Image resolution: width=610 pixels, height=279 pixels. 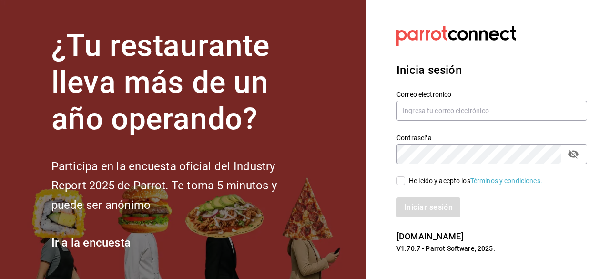 I want to click on h2: Participa en la encuesta oficial del Industry Report 2025 de Parrot. Te toma 5 minutos y puede se..., so click(x=180, y=186).